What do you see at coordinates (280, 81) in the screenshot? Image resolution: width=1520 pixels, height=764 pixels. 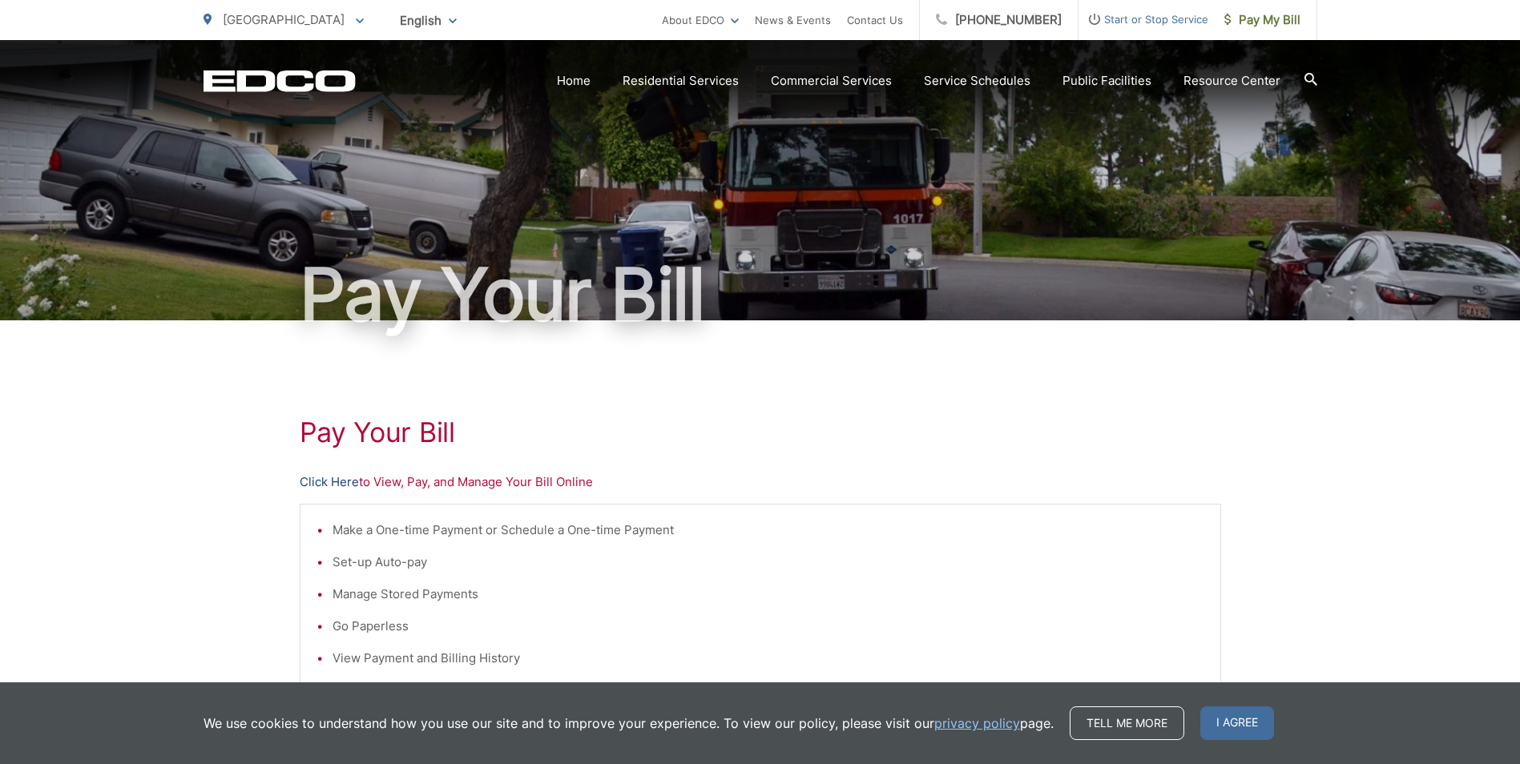 I see `a: EDCD logo. Return to the homepage.` at bounding box center [280, 81].